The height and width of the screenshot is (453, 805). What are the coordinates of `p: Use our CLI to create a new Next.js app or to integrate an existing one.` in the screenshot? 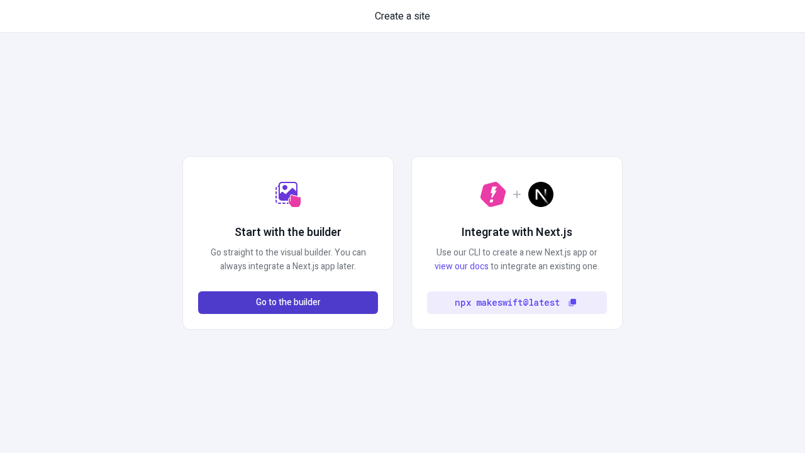 It's located at (517, 260).